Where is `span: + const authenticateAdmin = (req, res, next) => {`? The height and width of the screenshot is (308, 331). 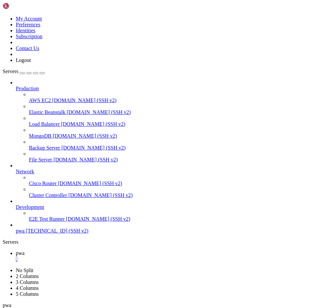 span: + const authenticateAdmin = (req, res, next) => { is located at coordinates (90, 51).